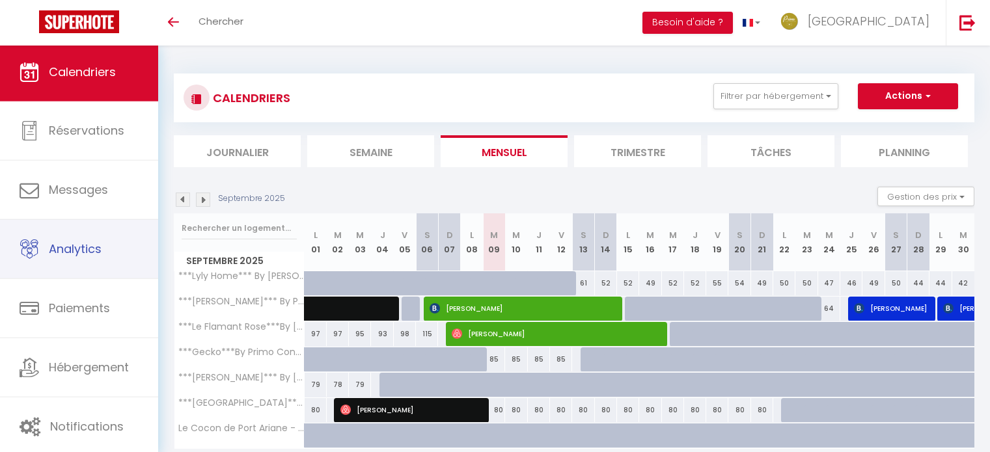 The width and height of the screenshot is (990, 452). I want to click on th: 24, so click(829, 242).